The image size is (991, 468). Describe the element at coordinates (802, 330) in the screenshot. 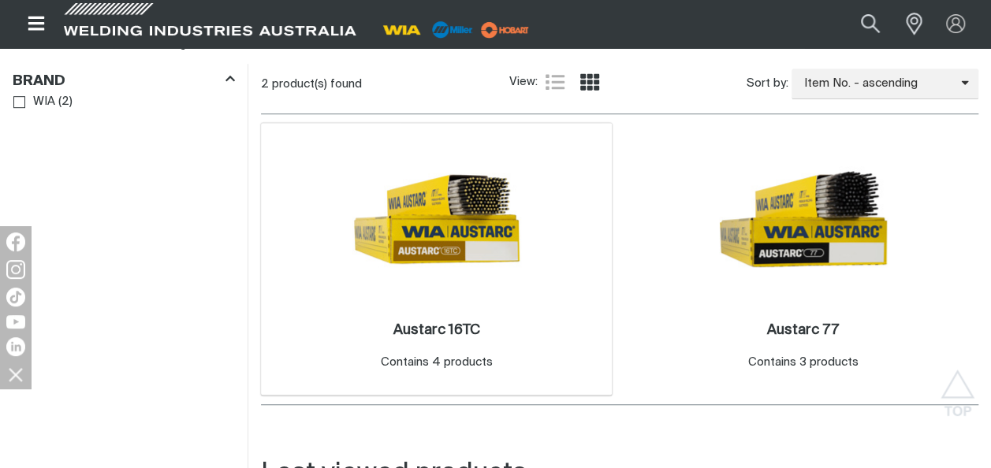

I see `h2: Austarc 77` at that location.